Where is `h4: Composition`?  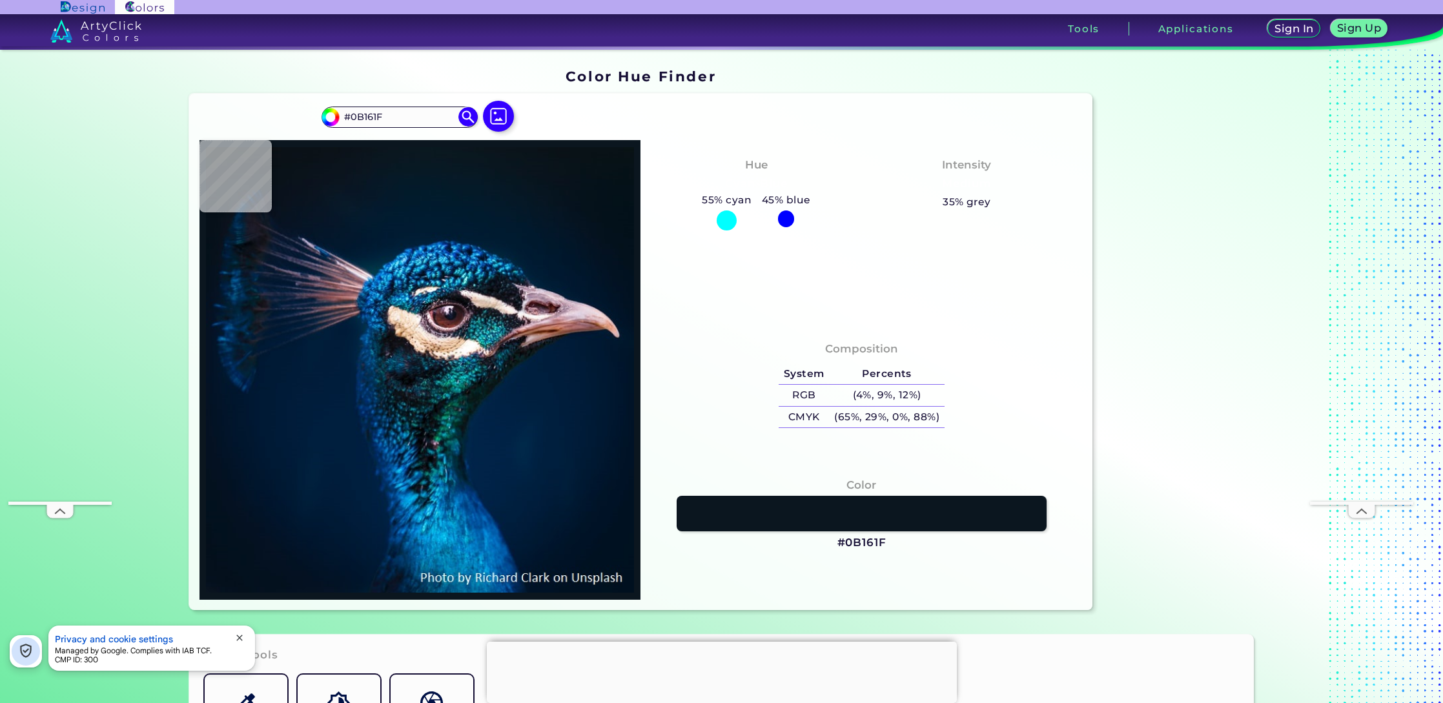 h4: Composition is located at coordinates (861, 349).